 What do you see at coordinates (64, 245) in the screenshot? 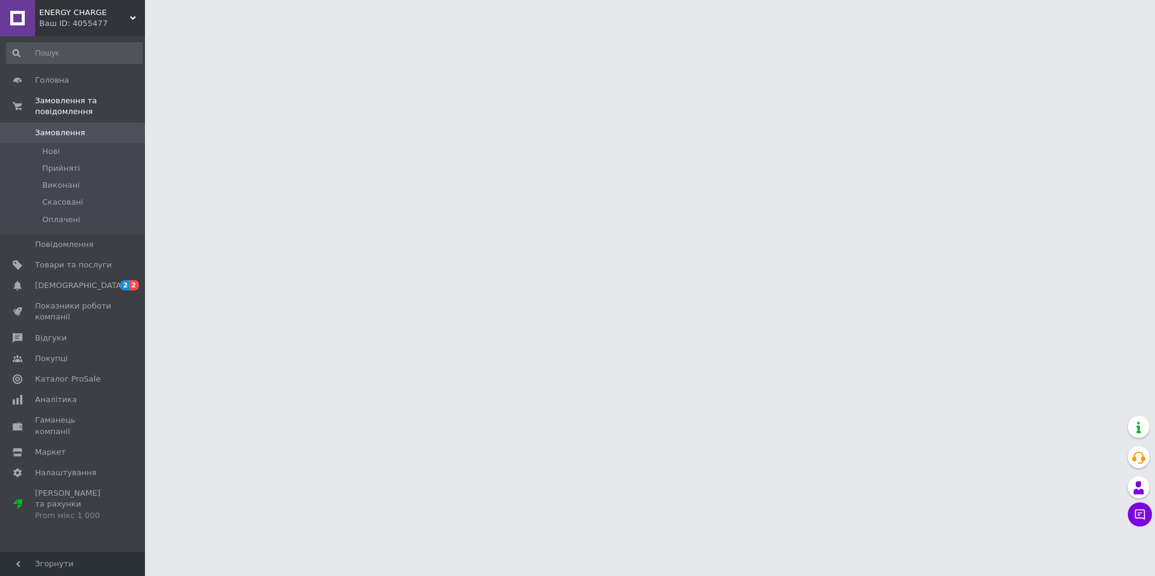
I see `span: Повідомлення` at bounding box center [64, 245].